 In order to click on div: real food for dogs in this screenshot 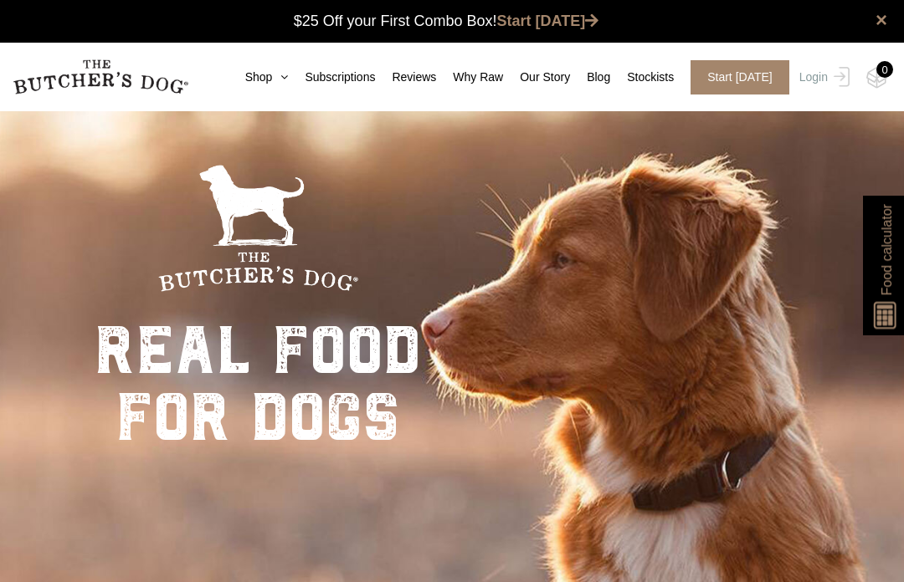, I will do `click(258, 384)`.